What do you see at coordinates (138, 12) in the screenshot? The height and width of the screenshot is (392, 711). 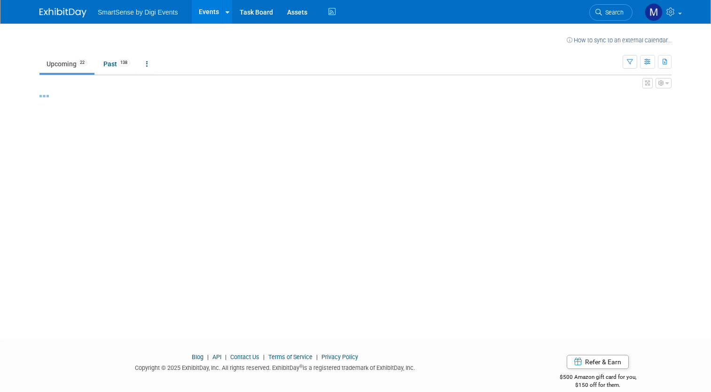 I see `span: SmartSense by Digi Events` at bounding box center [138, 12].